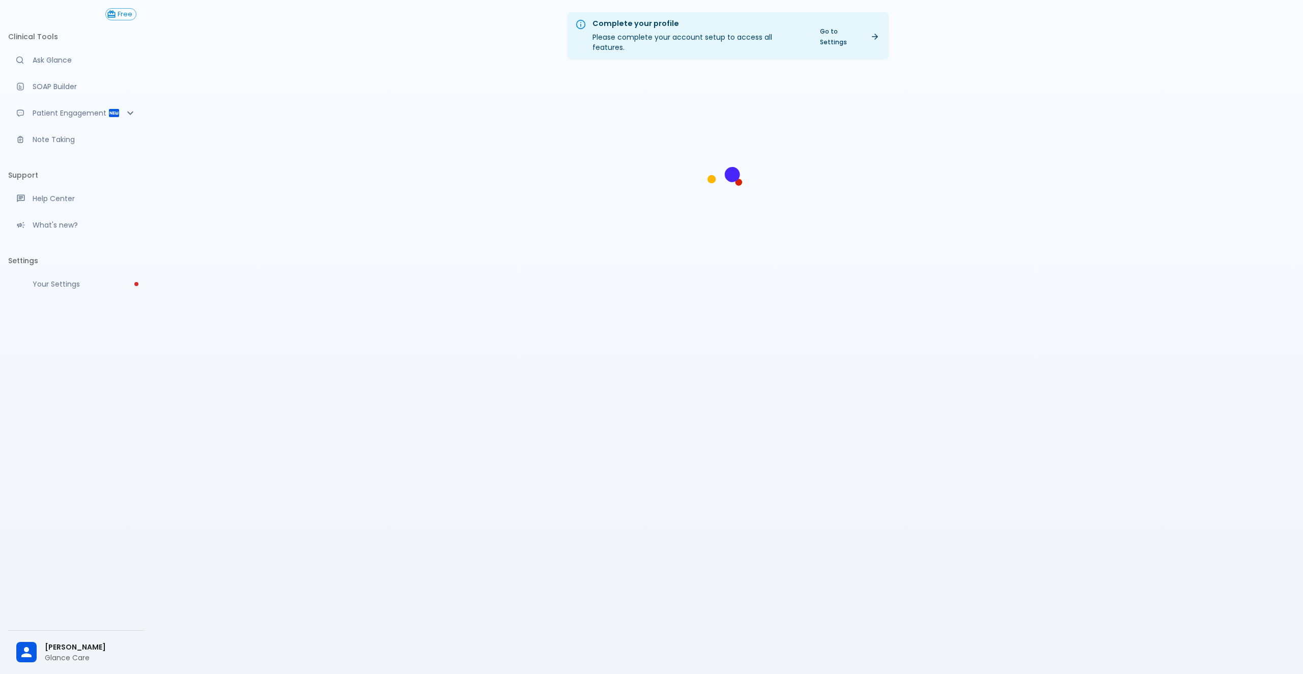 The width and height of the screenshot is (1303, 674). I want to click on p: SOAP Builder, so click(84, 87).